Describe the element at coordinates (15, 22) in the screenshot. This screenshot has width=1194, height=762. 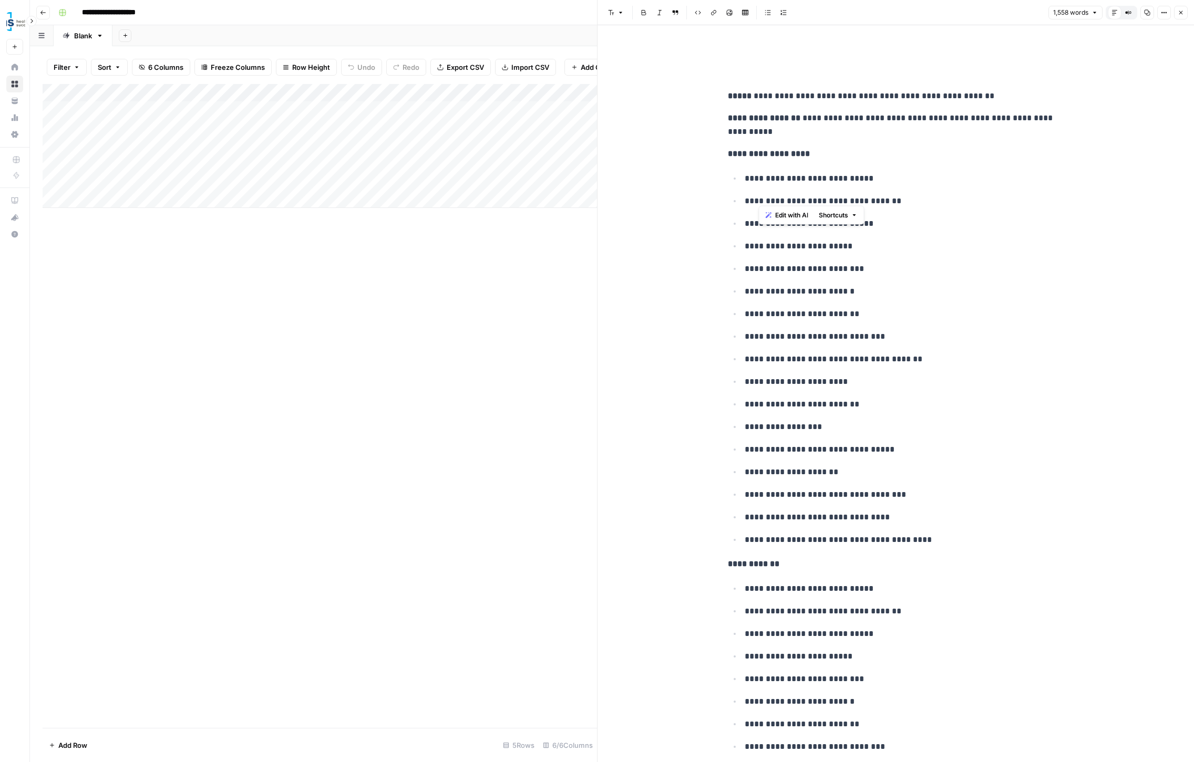
I see `button: Workspace: TestWorkspace` at that location.